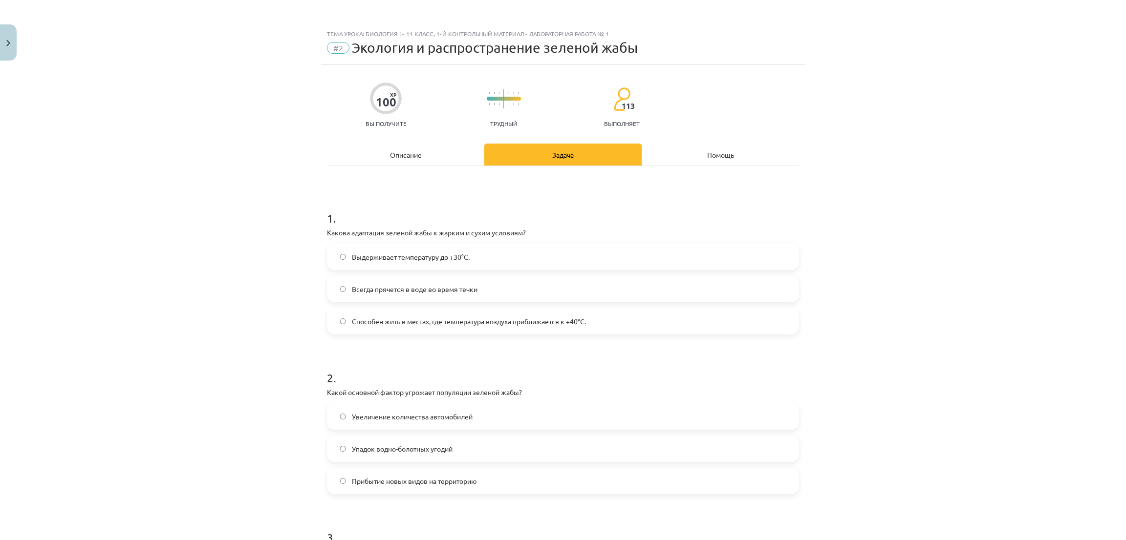 This screenshot has height=540, width=1126. What do you see at coordinates (342, 481) in the screenshot?
I see `input: Прибытие новых видов на территорию` at bounding box center [342, 481].